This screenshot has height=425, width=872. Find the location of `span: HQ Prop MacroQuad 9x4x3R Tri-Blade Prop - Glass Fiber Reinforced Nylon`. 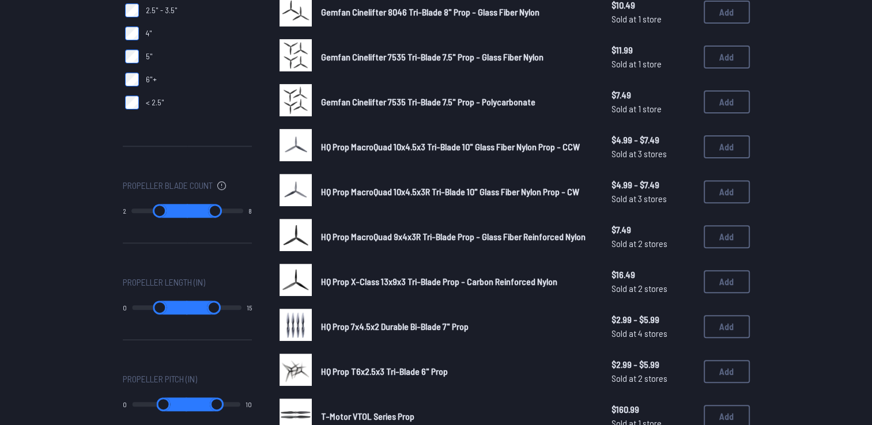

span: HQ Prop MacroQuad 9x4x3R Tri-Blade Prop - Glass Fiber Reinforced Nylon is located at coordinates (453, 236).